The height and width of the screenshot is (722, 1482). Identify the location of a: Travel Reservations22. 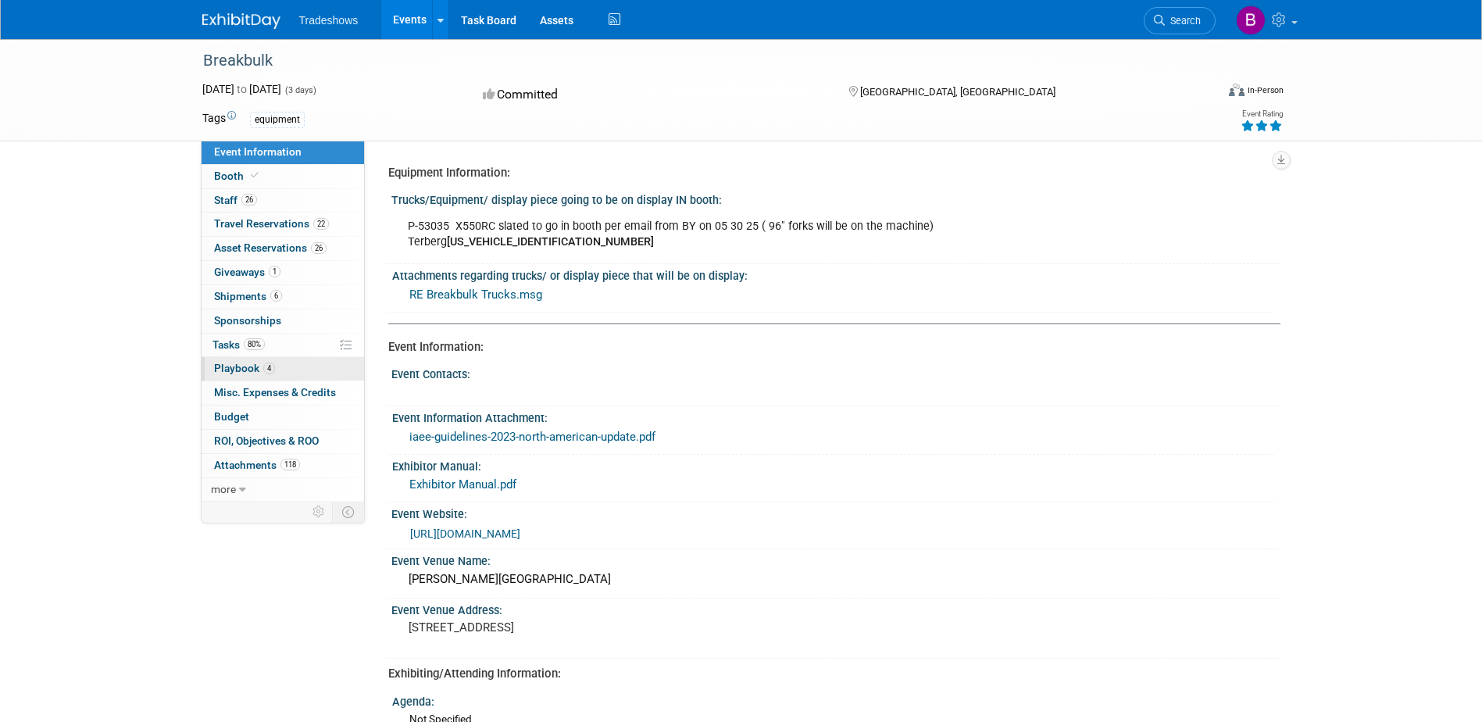
(283, 224).